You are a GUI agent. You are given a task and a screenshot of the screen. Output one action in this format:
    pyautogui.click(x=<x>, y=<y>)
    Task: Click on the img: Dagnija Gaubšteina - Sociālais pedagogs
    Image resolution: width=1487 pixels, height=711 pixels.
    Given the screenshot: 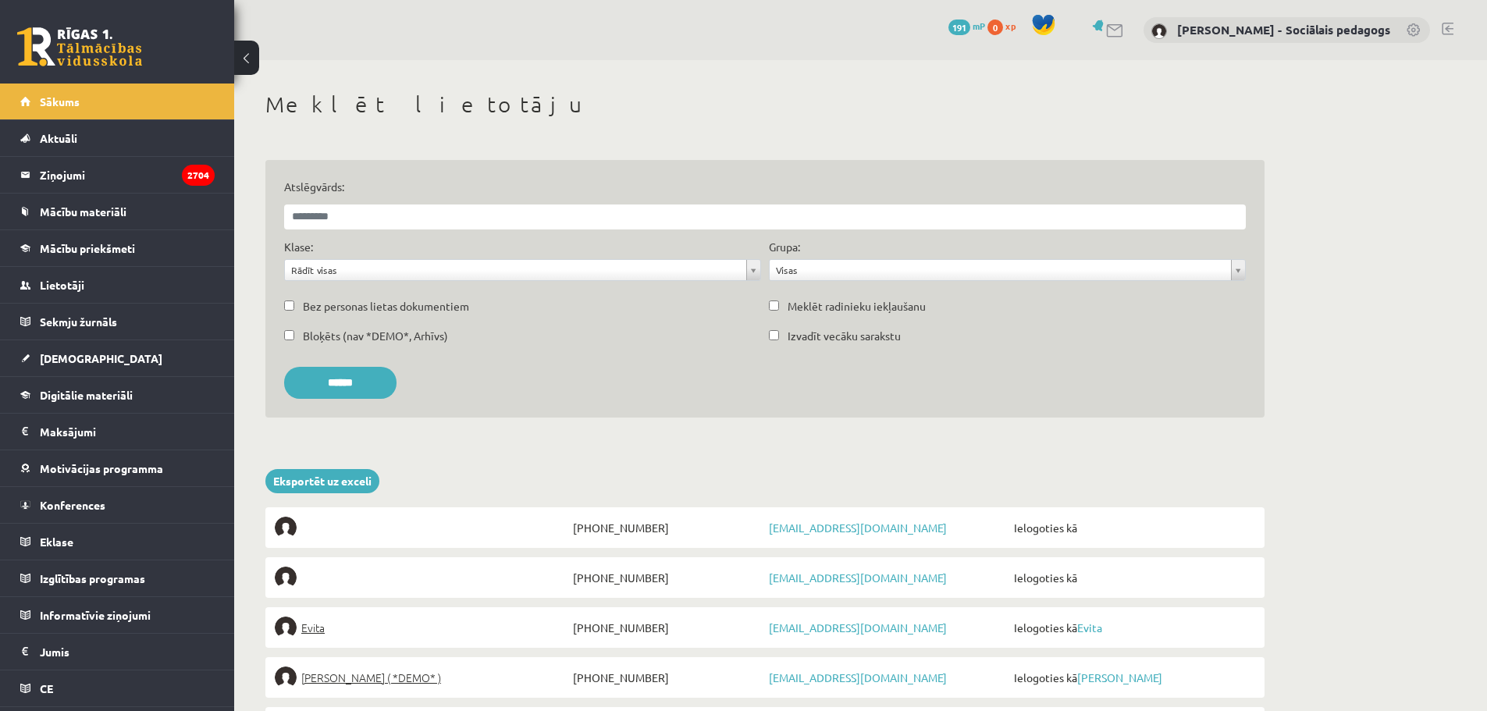 What is the action you would take?
    pyautogui.click(x=1159, y=31)
    